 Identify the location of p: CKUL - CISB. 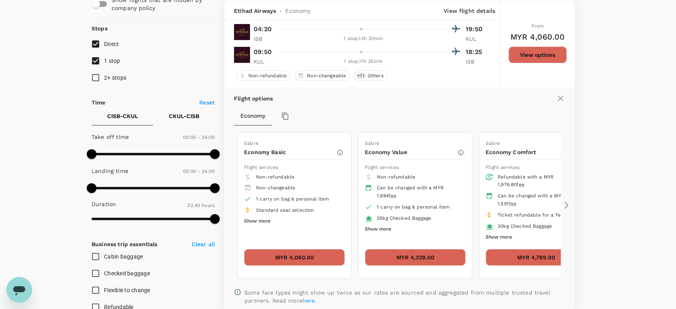
(184, 116).